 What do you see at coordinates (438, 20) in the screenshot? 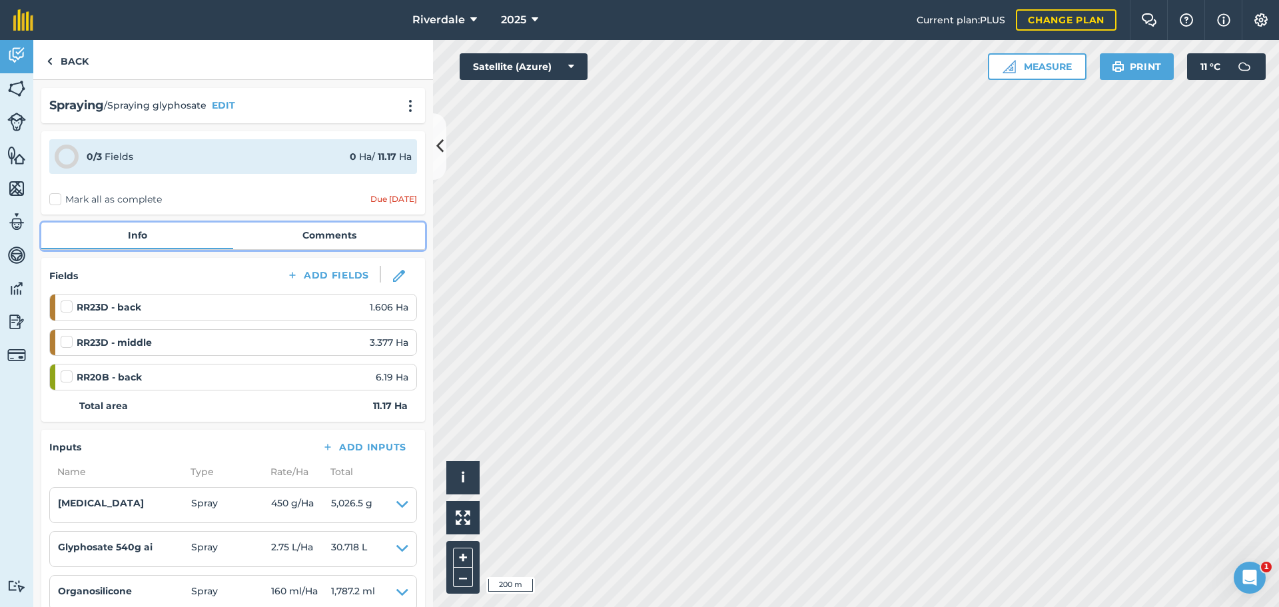
I see `span: Riverdale` at bounding box center [438, 20].